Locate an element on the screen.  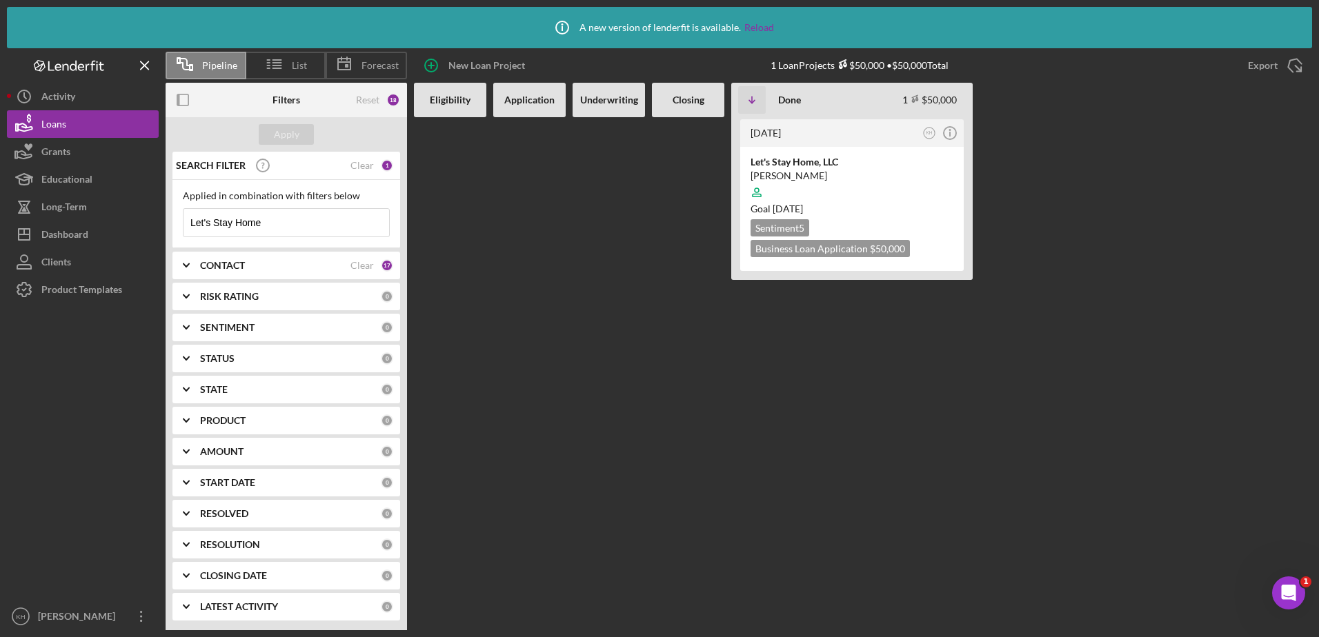
button: Export is located at coordinates (1272, 66).